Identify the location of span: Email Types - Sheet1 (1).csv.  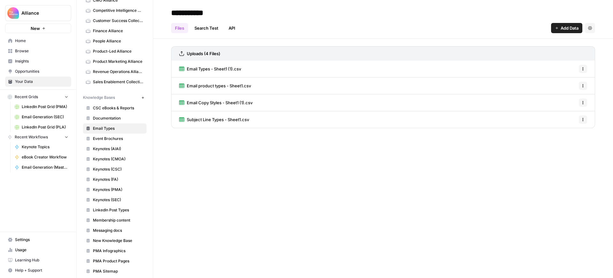
(214, 69).